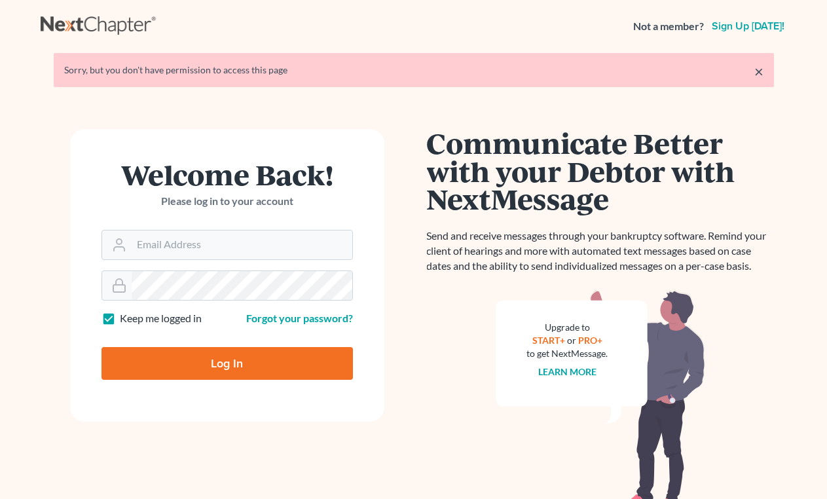 The height and width of the screenshot is (499, 827). What do you see at coordinates (568, 327) in the screenshot?
I see `div: Upgrade to` at bounding box center [568, 327].